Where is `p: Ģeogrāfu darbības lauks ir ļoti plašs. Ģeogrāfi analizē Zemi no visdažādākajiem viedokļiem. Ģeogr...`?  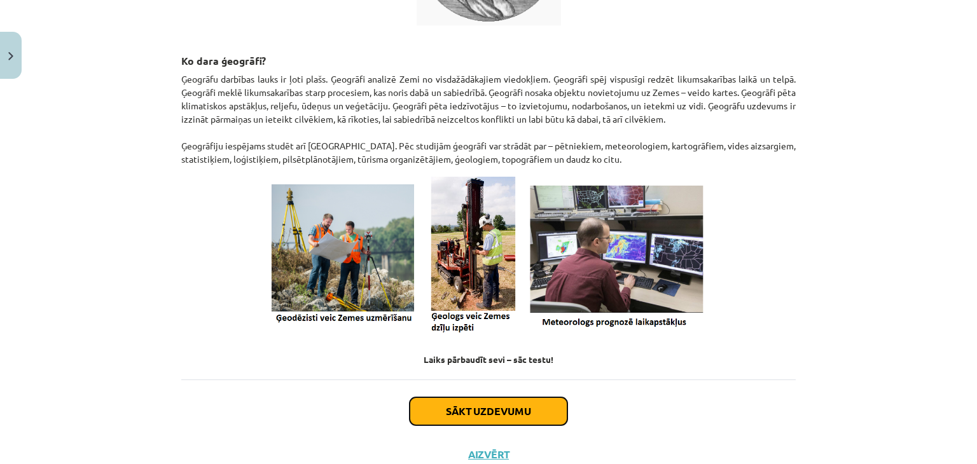
p: Ģeogrāfu darbības lauks ir ļoti plašs. Ģeogrāfi analizē Zemi no visdažādākajiem viedokļiem. Ģeogr... is located at coordinates (489, 119).